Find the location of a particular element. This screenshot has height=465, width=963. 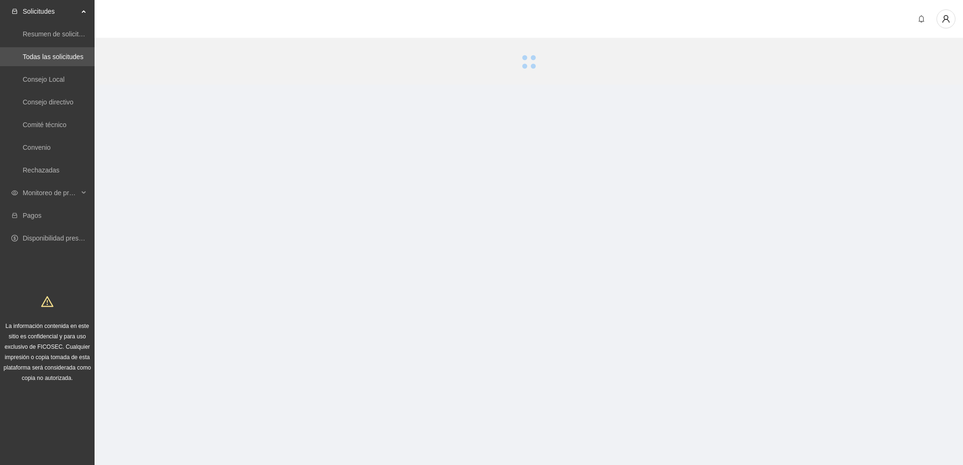

span: eye is located at coordinates (15, 193).